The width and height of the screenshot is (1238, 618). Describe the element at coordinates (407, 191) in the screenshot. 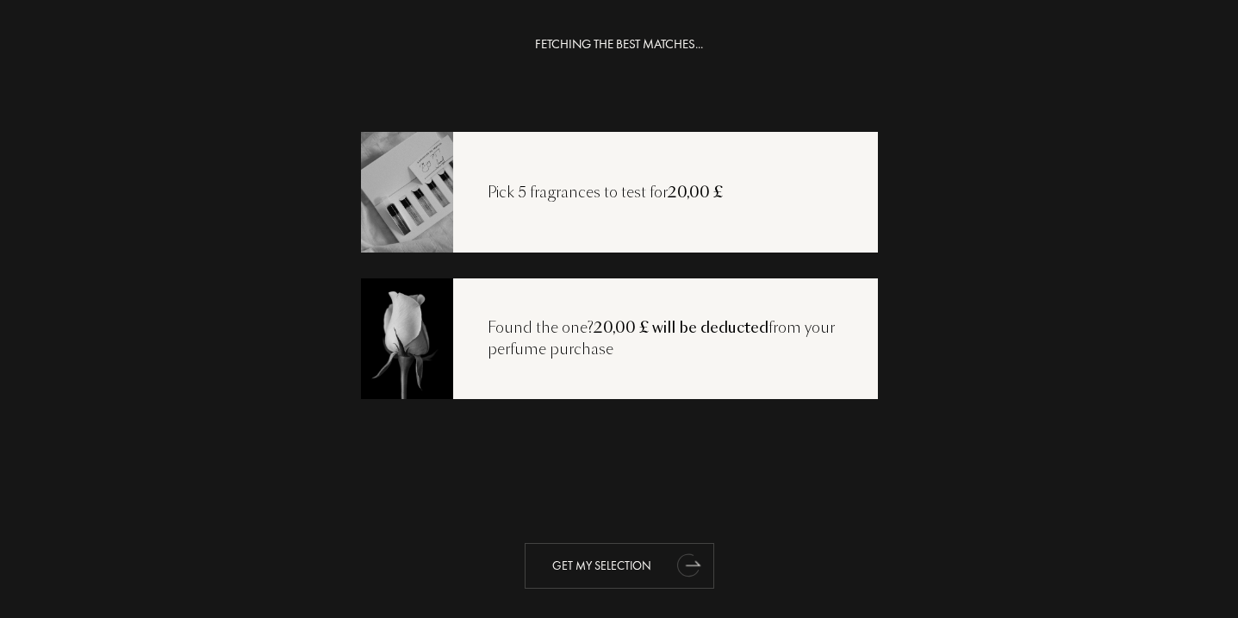

I see `img: recoload1.png` at that location.